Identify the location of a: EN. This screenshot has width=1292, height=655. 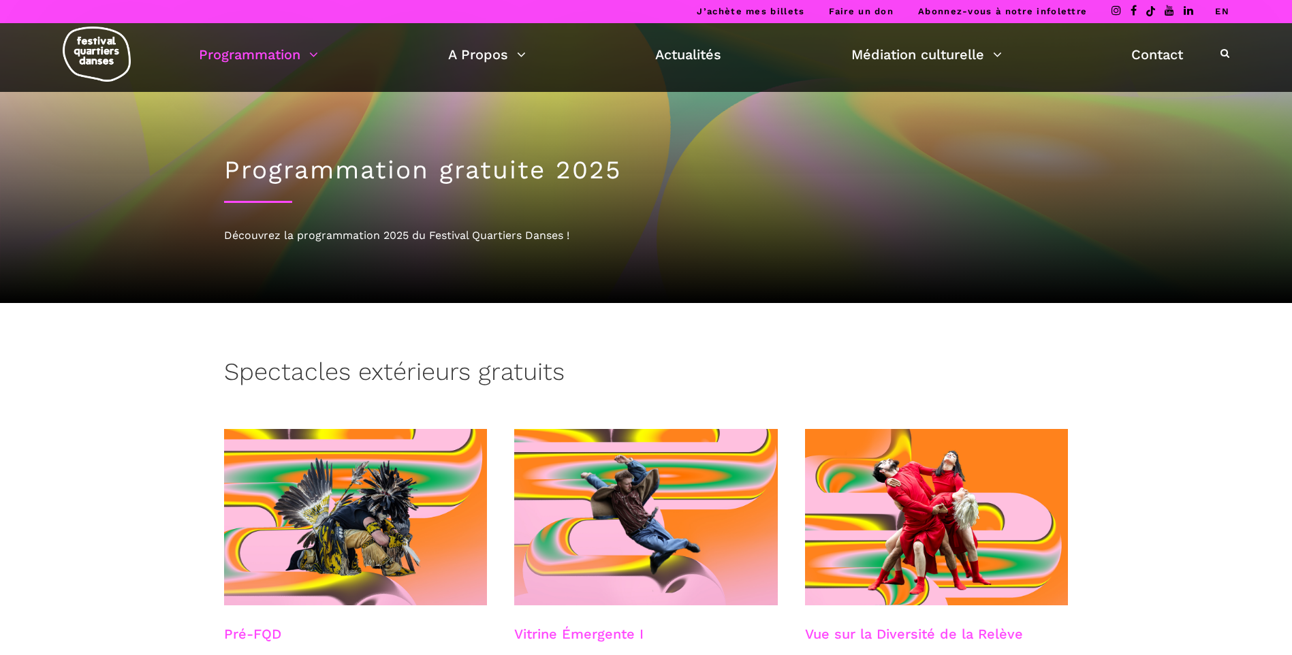
(1222, 11).